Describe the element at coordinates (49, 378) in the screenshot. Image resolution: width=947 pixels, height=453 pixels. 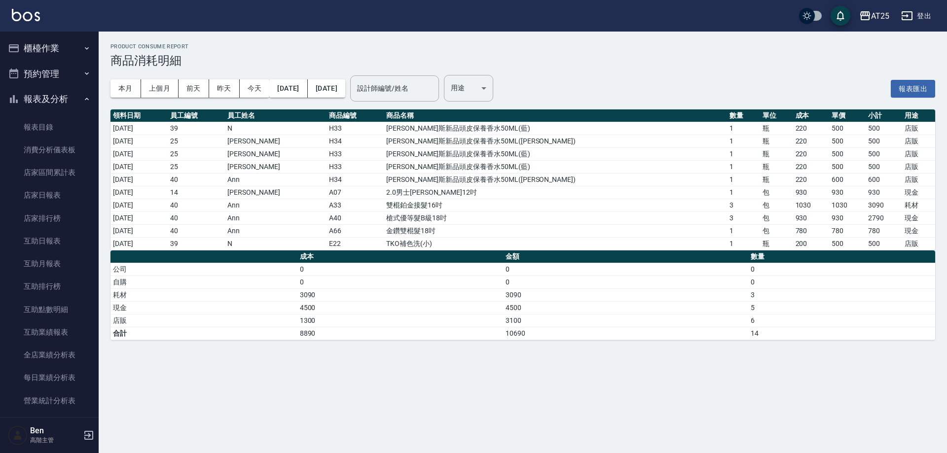
I see `a: 每日業績分析表` at that location.